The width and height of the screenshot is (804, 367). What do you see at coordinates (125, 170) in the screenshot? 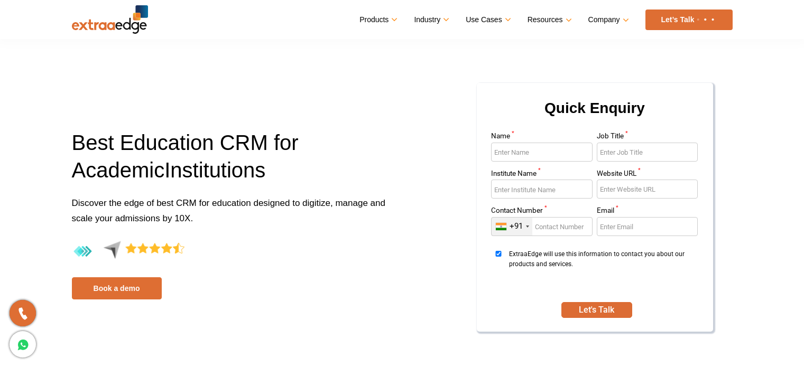
I see `span: cademic` at bounding box center [125, 170].